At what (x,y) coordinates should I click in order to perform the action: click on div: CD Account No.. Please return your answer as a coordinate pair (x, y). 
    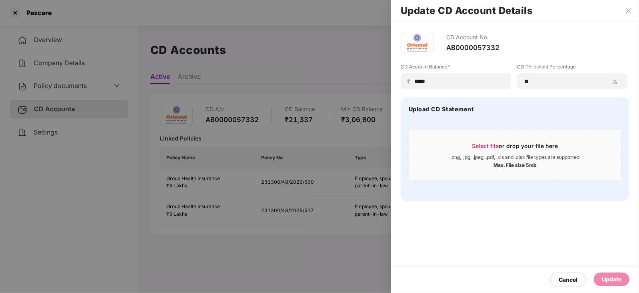
    Looking at the image, I should click on (472, 37).